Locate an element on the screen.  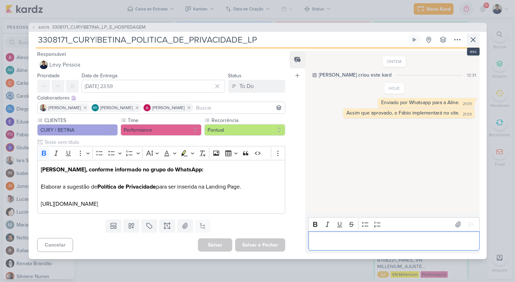
label: Prioridade is located at coordinates (48, 75).